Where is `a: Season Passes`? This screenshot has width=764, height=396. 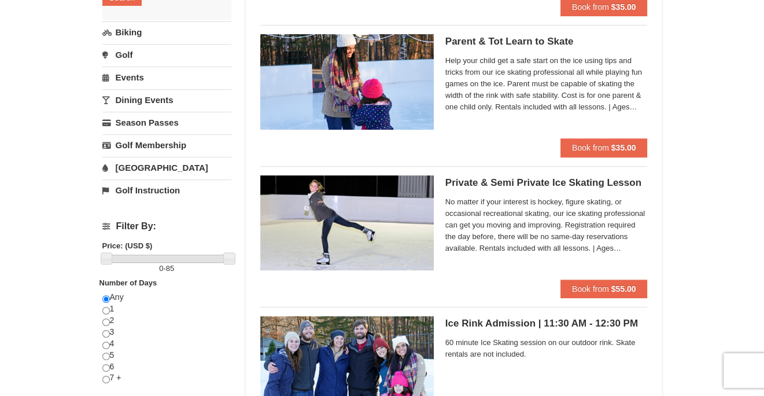 a: Season Passes is located at coordinates (167, 122).